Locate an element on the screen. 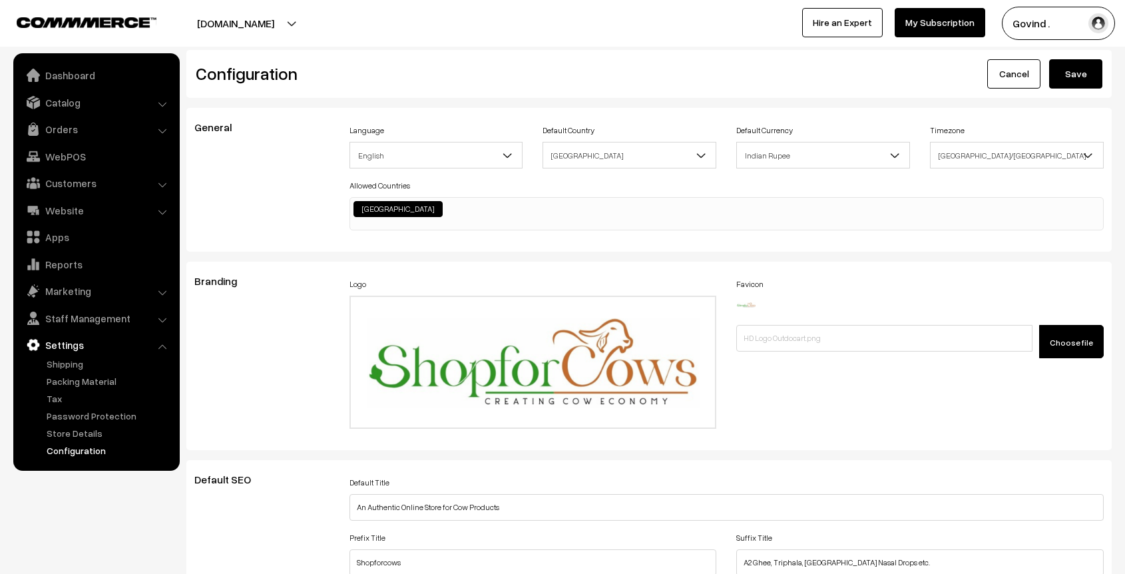 The image size is (1125, 574). a: Website is located at coordinates (96, 210).